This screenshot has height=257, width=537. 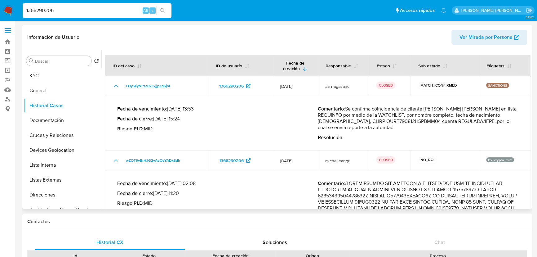 What do you see at coordinates (63, 135) in the screenshot?
I see `button: Cruces y Relaciones` at bounding box center [63, 135].